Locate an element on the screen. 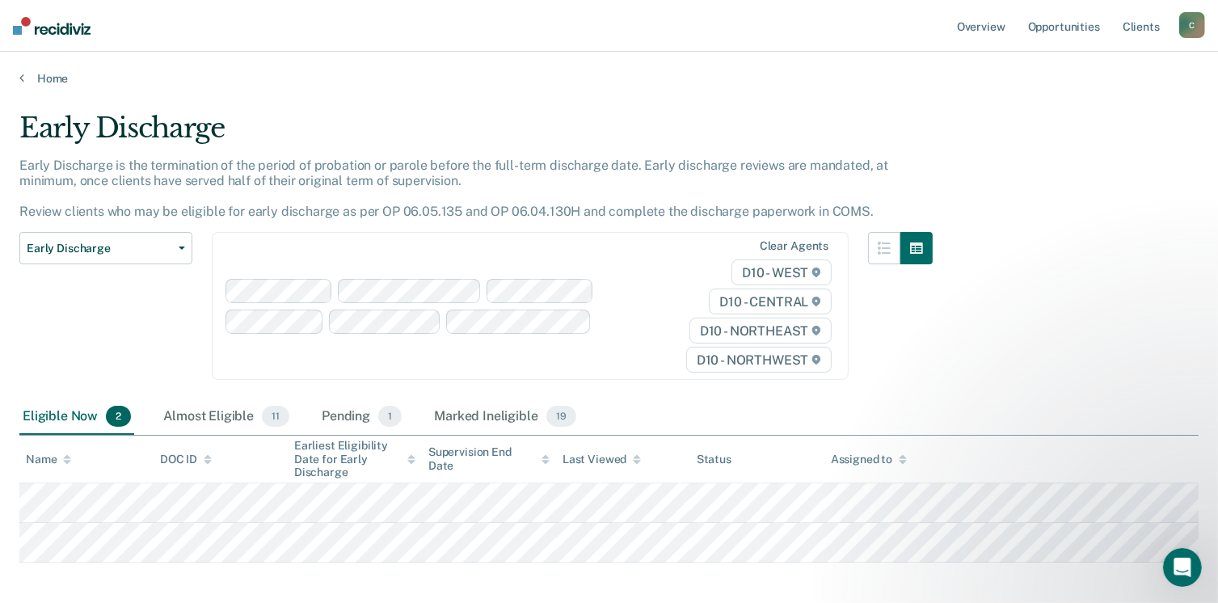 This screenshot has height=603, width=1218. div: Name is located at coordinates (48, 459).